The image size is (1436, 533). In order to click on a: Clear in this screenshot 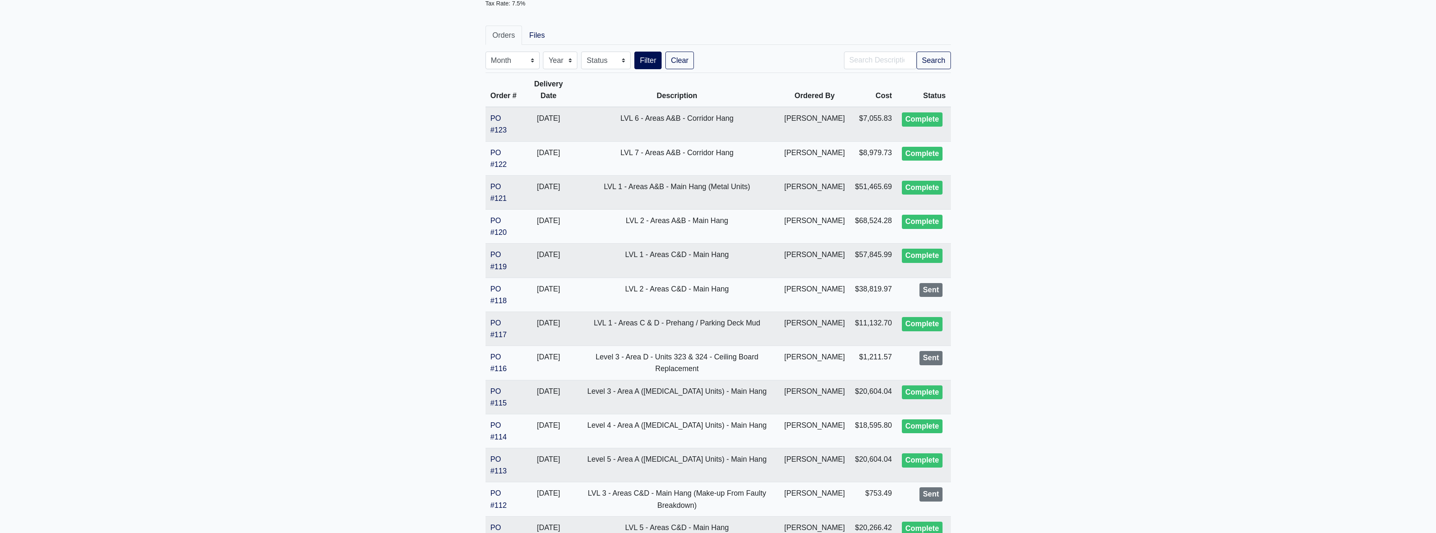, I will do `click(679, 60)`.